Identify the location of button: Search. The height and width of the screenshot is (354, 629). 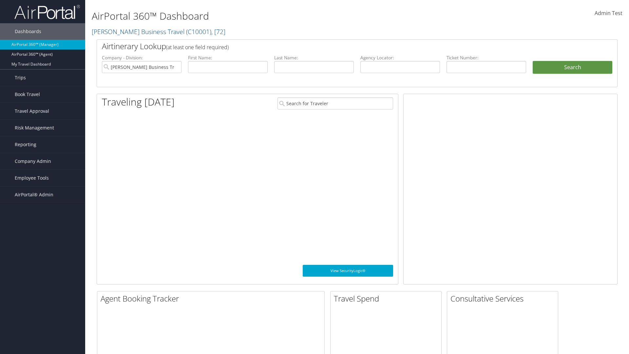
(572, 67).